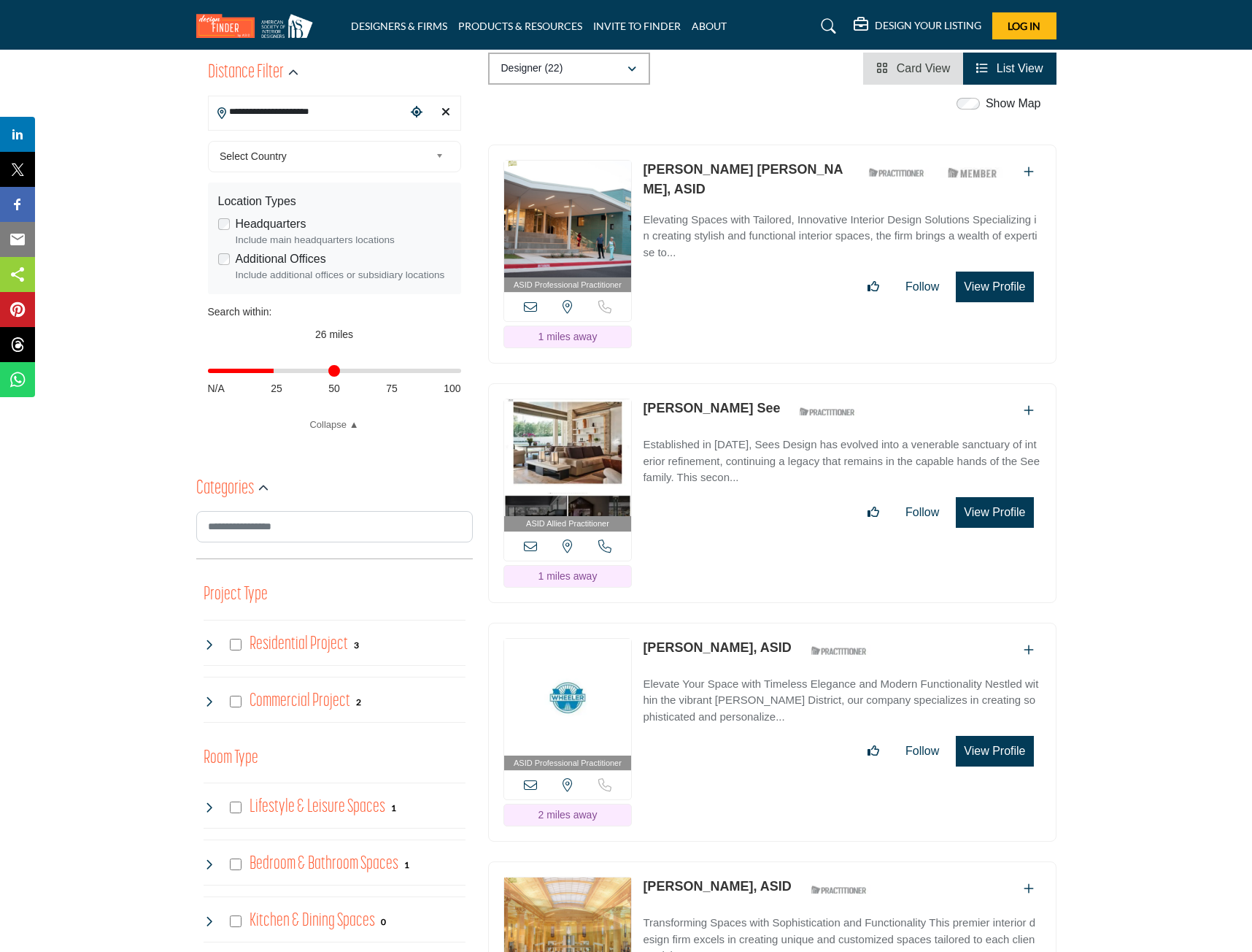  Describe the element at coordinates (1025, 26) in the screenshot. I see `button: Log In` at that location.